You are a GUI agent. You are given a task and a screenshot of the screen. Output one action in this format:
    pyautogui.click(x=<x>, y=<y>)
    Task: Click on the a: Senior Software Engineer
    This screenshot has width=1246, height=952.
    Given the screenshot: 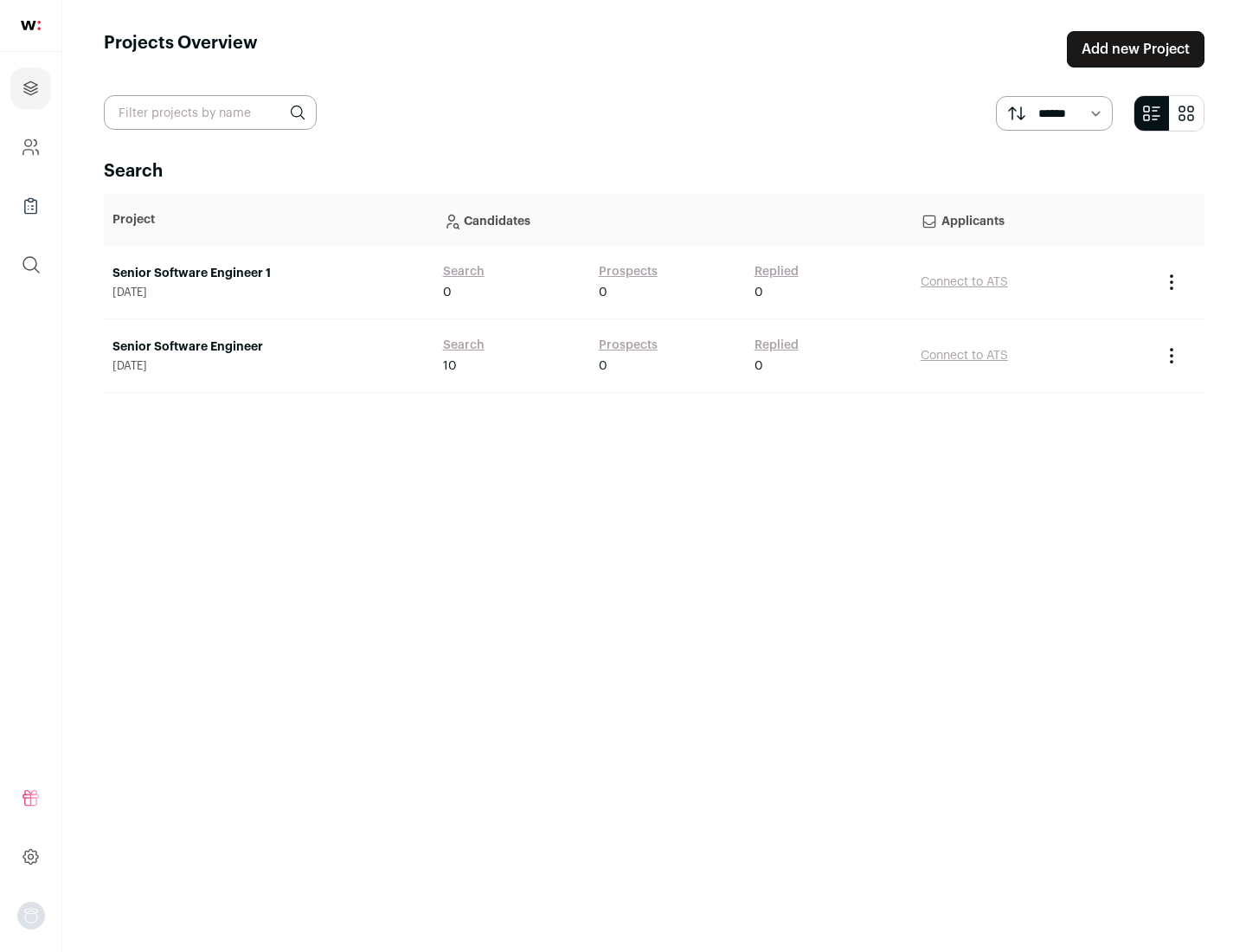 What is the action you would take?
    pyautogui.click(x=269, y=347)
    